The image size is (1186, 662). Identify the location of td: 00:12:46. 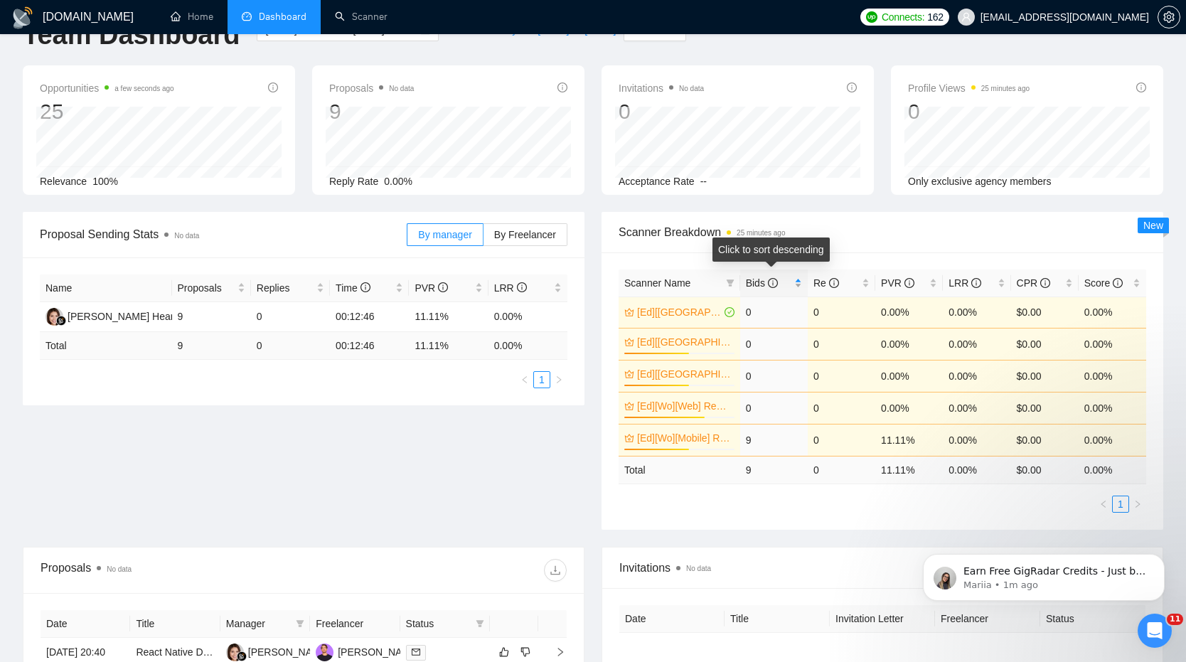
(369, 317).